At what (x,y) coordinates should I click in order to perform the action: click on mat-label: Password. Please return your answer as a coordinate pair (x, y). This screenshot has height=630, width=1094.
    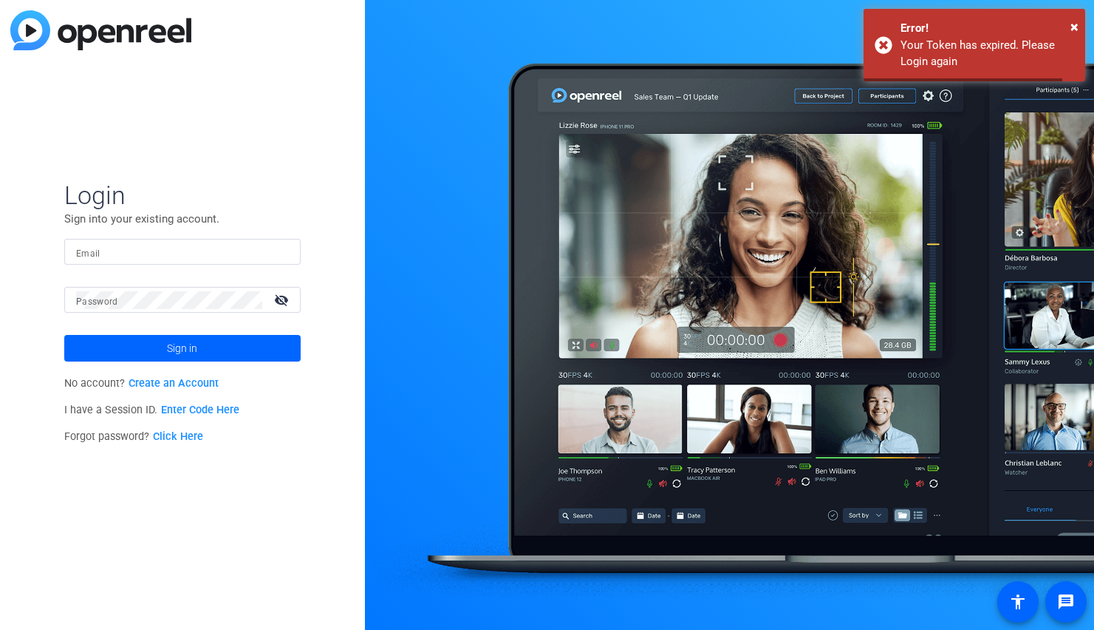
    Looking at the image, I should click on (97, 301).